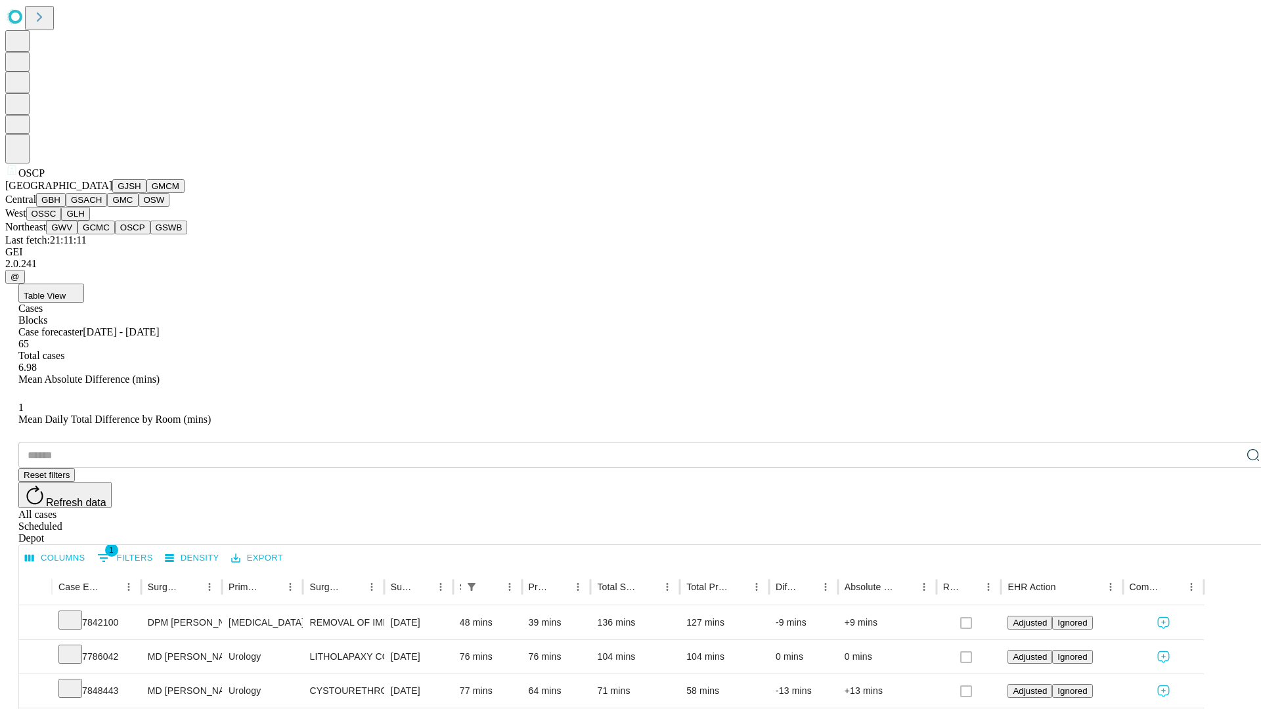 The width and height of the screenshot is (1261, 709). I want to click on div: Primary Service, so click(245, 587).